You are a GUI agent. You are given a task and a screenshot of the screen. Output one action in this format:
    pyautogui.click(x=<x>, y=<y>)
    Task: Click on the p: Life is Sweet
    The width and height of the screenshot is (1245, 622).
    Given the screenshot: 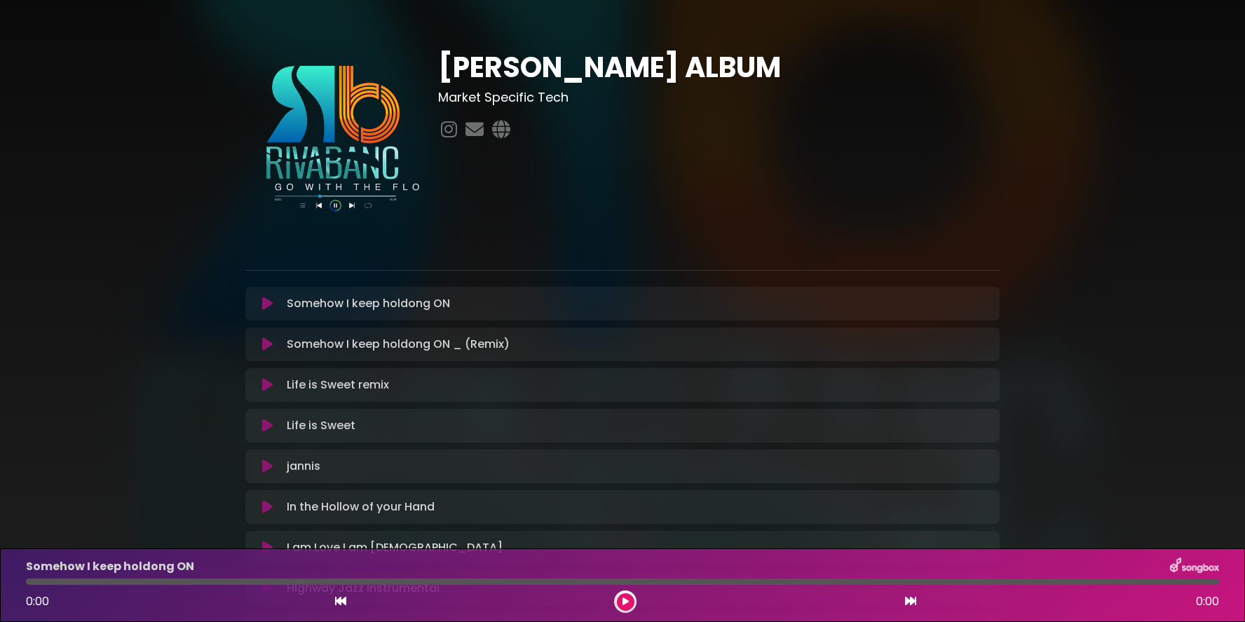 What is the action you would take?
    pyautogui.click(x=321, y=425)
    